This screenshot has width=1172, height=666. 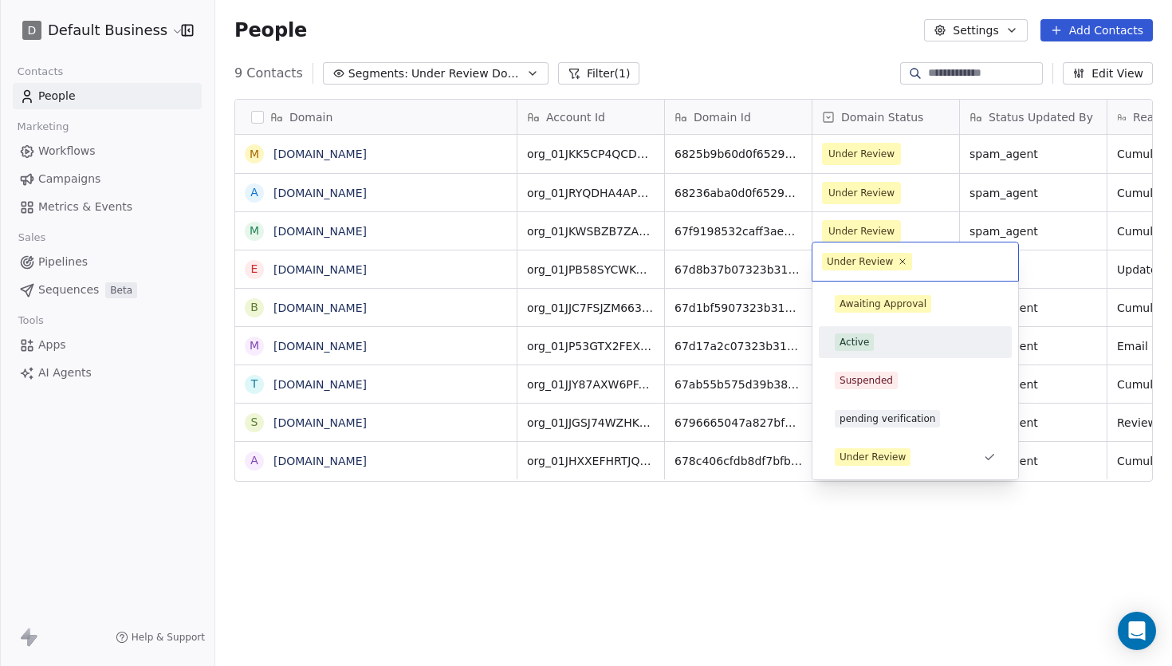 I want to click on div: Suspended, so click(x=866, y=380).